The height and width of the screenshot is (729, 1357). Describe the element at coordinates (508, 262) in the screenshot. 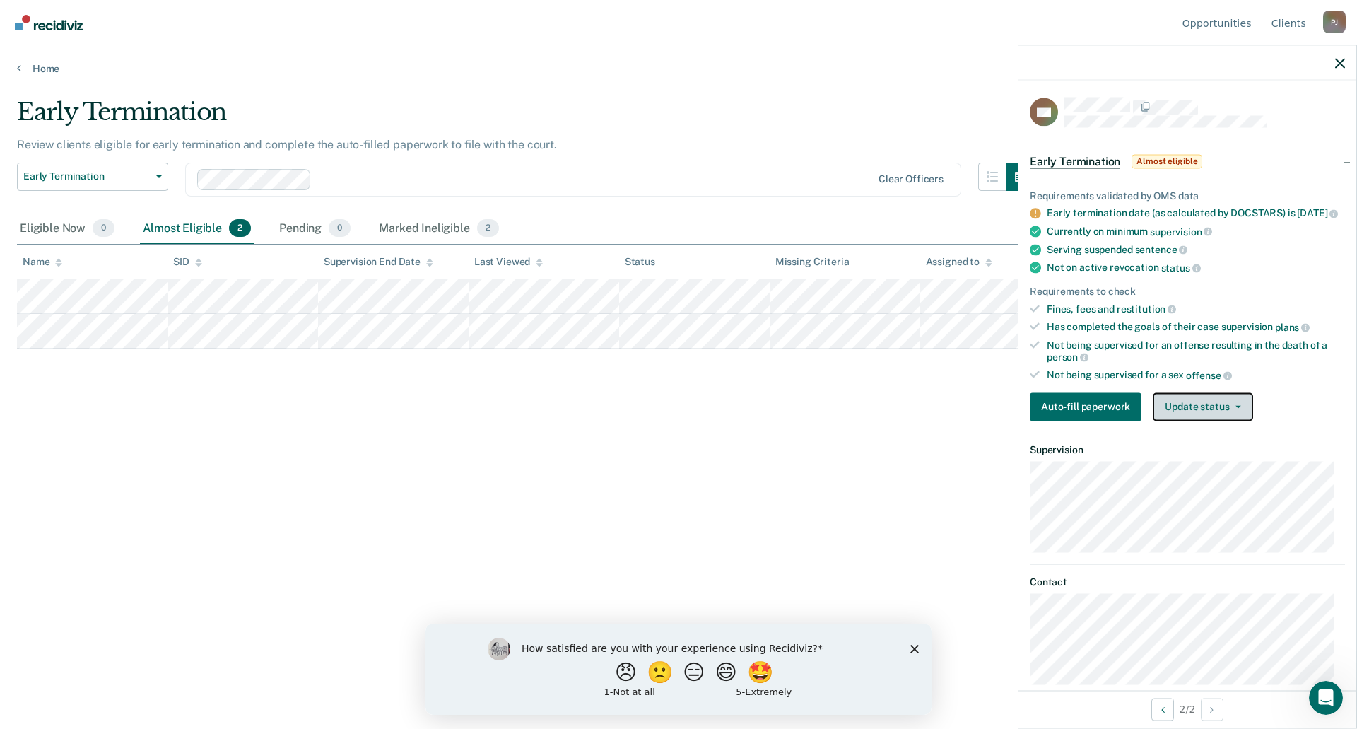

I see `div: Last Viewed` at that location.